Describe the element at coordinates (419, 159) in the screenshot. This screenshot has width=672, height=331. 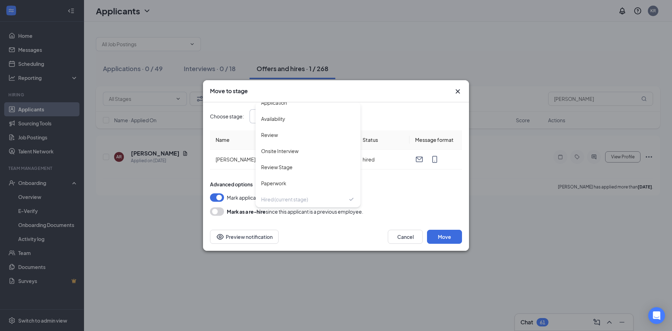
I see `svg: Email` at that location.